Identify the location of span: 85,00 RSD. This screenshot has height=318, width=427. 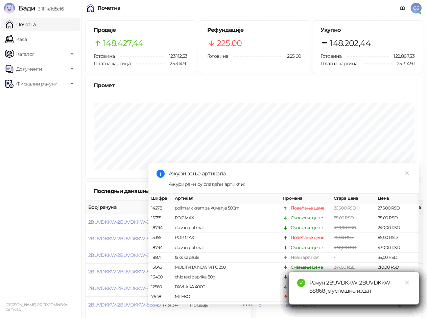
(343, 218).